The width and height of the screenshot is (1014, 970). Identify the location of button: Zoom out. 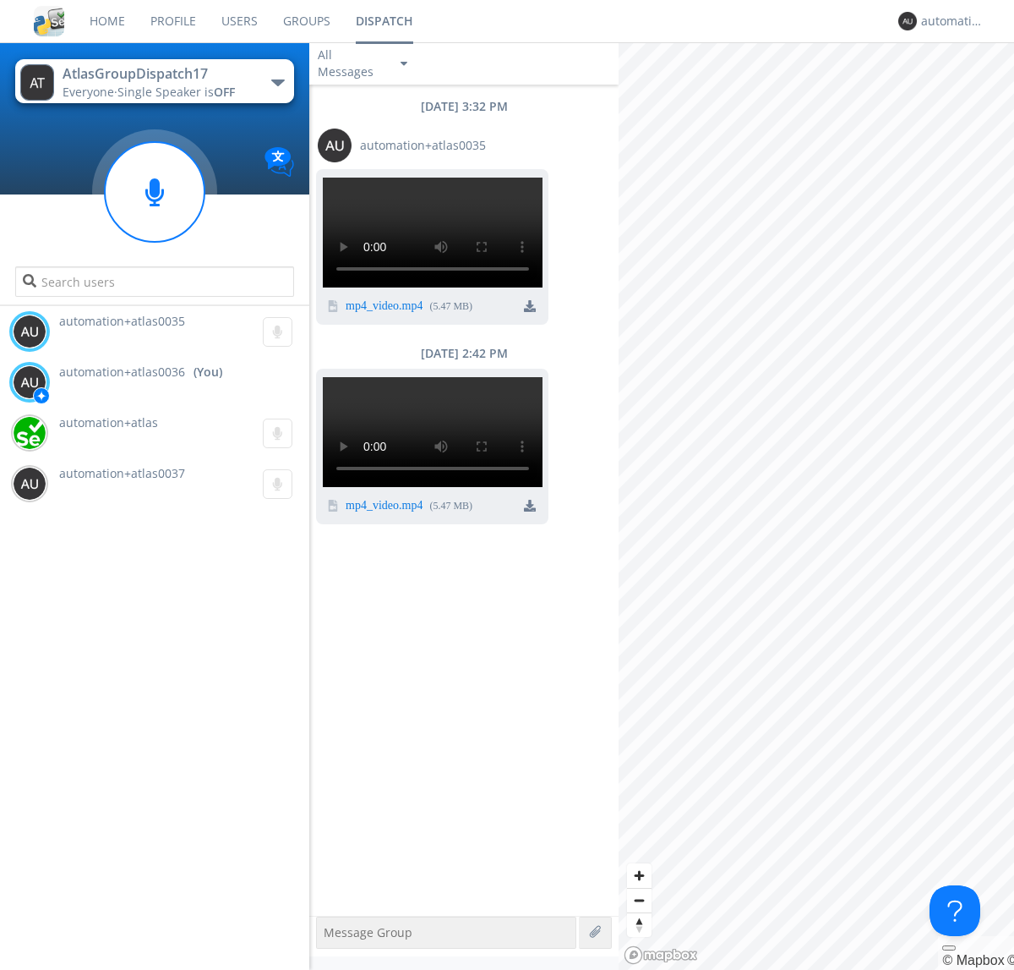
(639, 899).